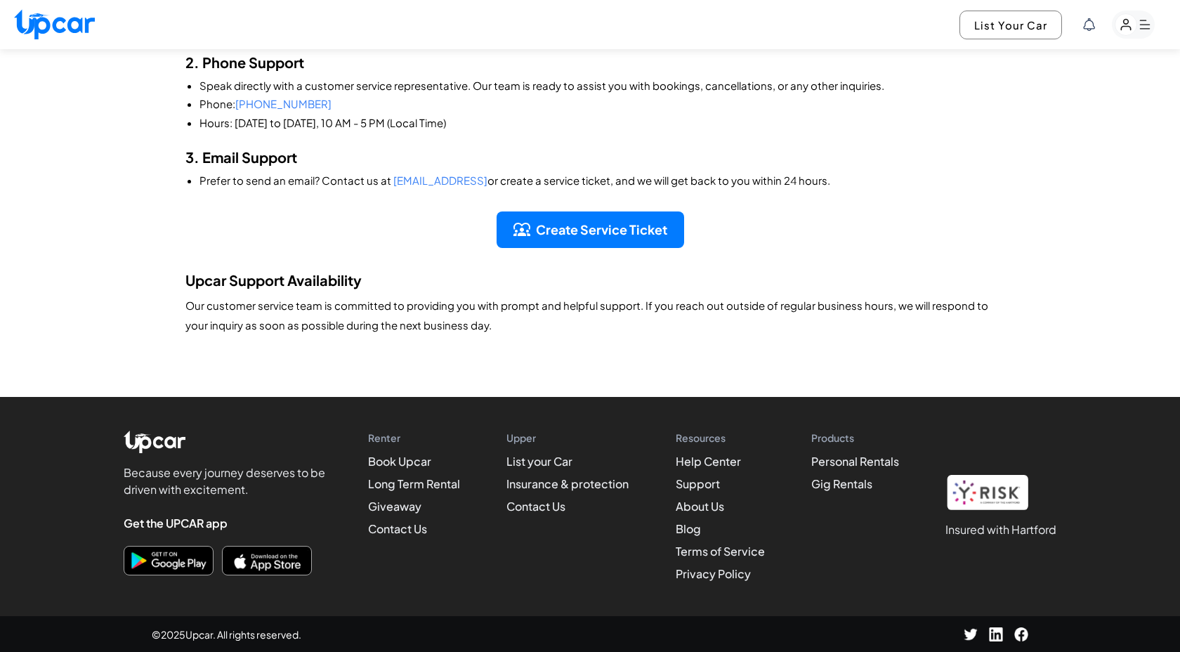 The height and width of the screenshot is (652, 1180). I want to click on img: Get it on Google Play, so click(169, 561).